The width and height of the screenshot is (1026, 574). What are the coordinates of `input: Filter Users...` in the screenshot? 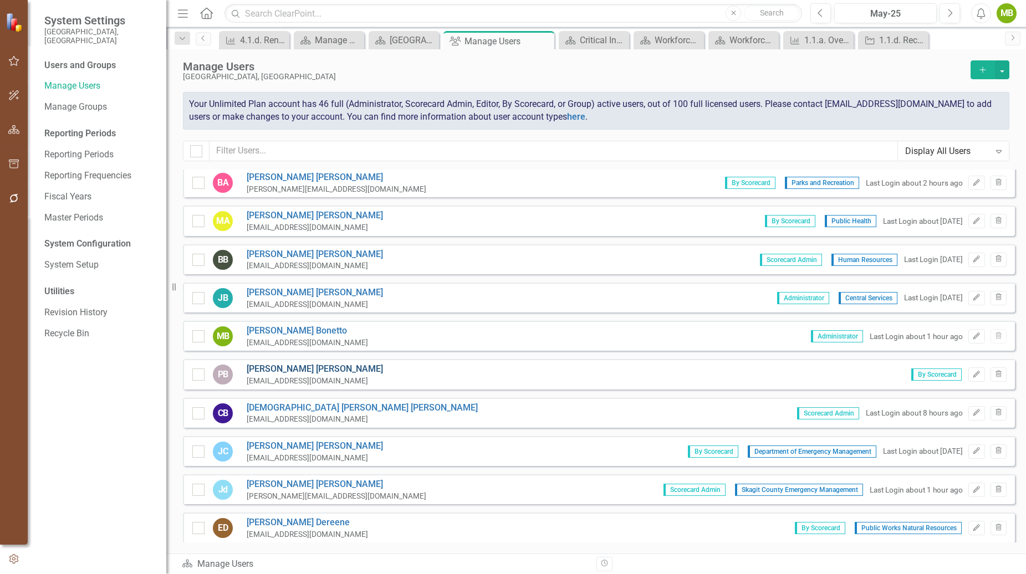 It's located at (553, 151).